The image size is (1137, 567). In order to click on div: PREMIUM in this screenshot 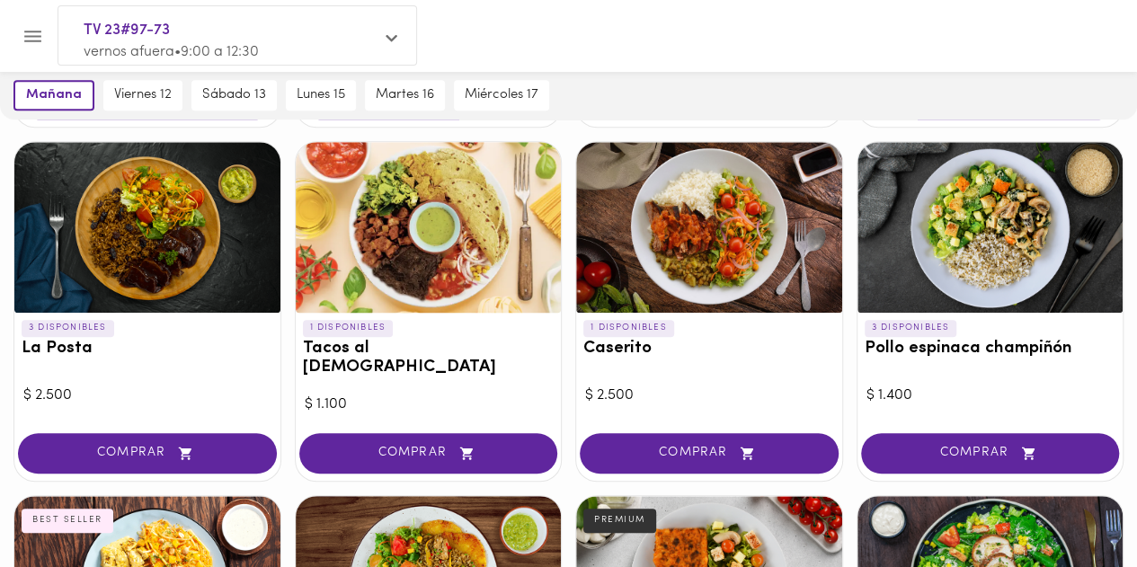, I will do `click(619, 520)`.